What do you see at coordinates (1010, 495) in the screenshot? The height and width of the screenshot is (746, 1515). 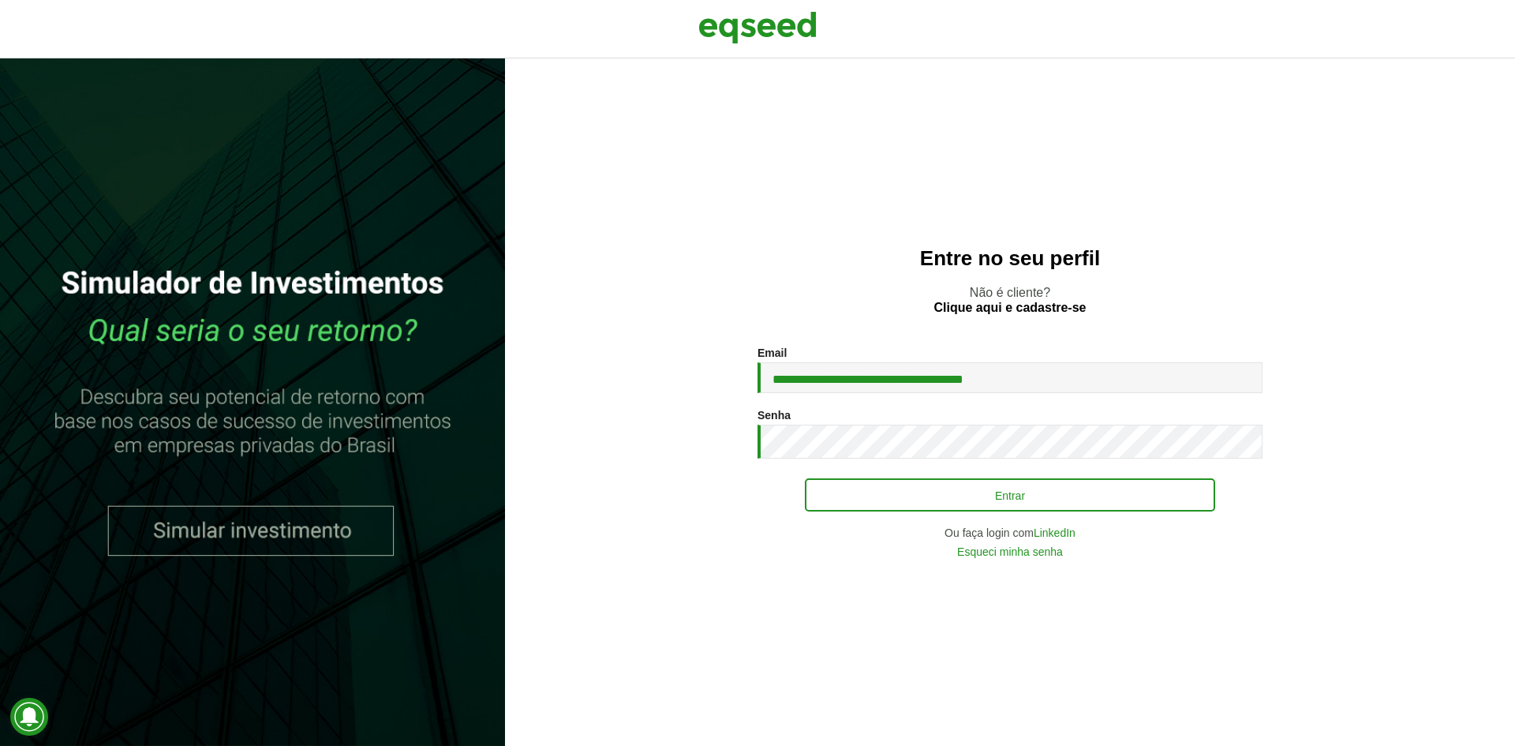 I see `button: Entrar` at bounding box center [1010, 495].